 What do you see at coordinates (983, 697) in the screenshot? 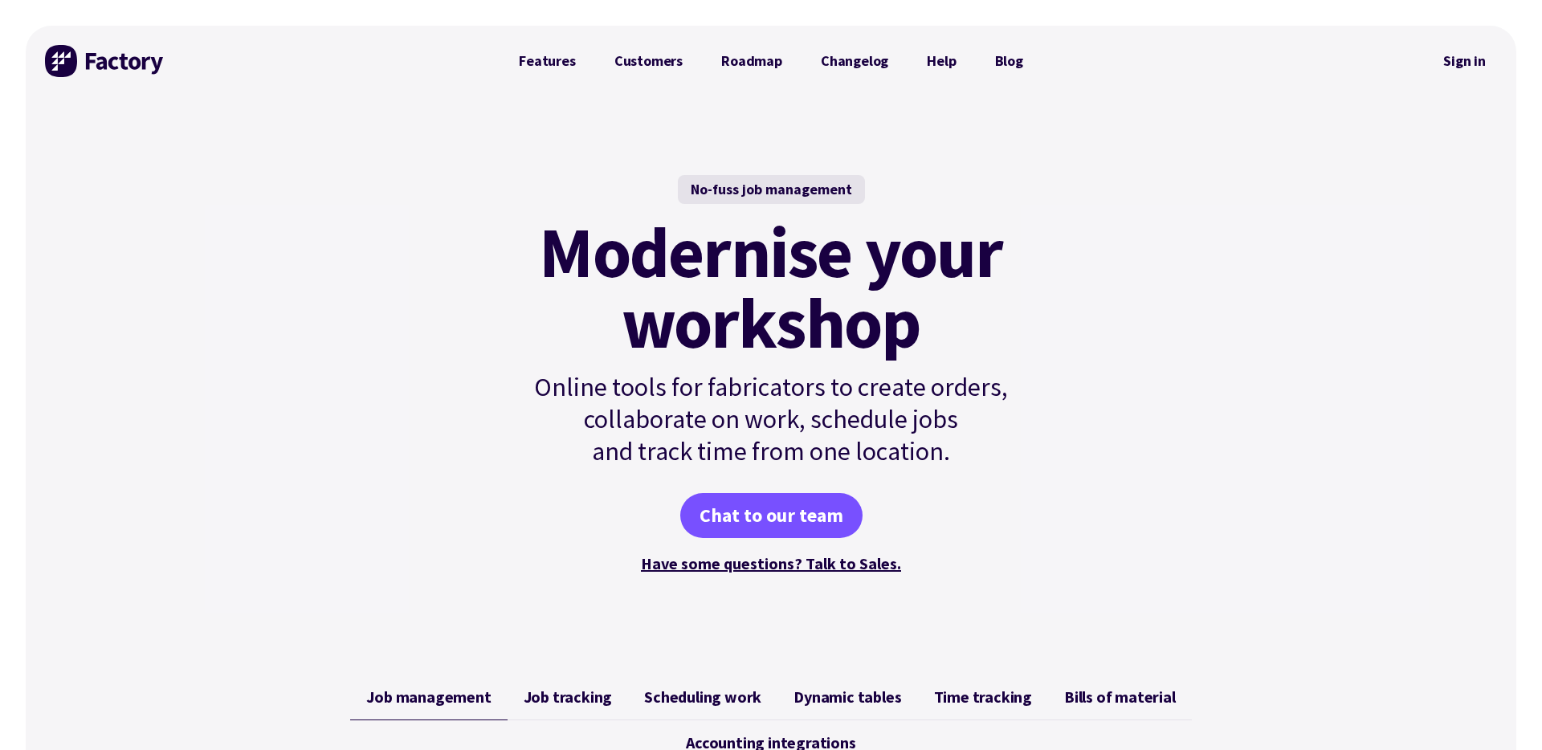
I see `span: Time tracking` at bounding box center [983, 697].